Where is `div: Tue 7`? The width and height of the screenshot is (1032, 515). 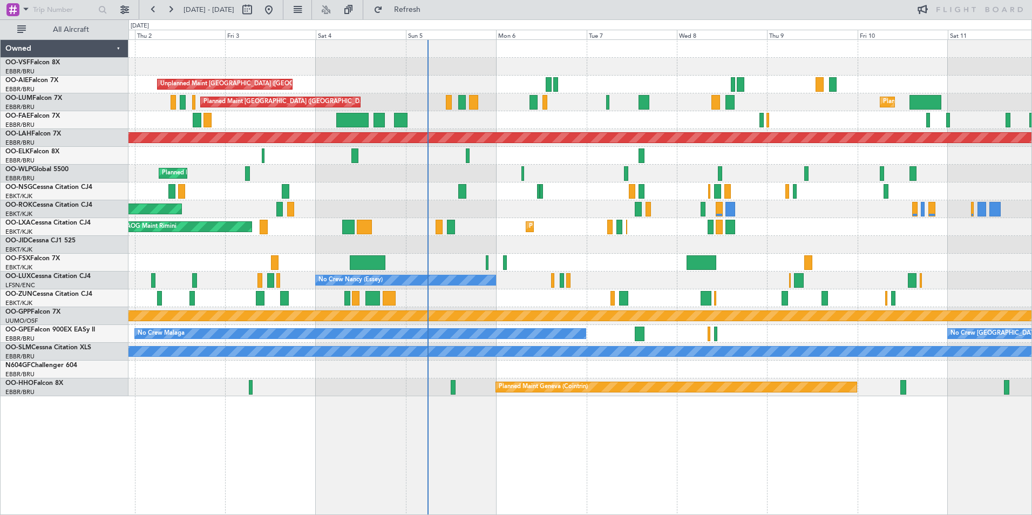 div: Tue 7 is located at coordinates (632, 35).